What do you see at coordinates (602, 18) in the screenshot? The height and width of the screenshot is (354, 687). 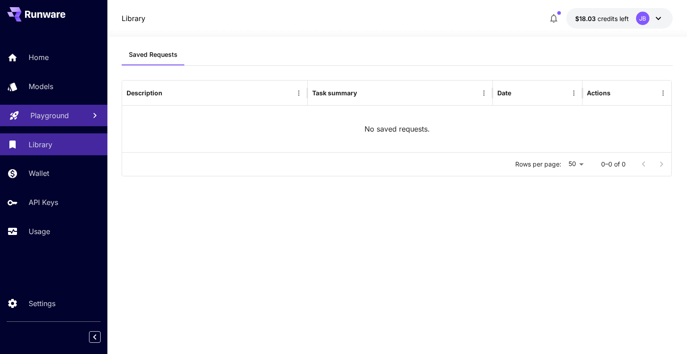 I see `div: $18.0337` at bounding box center [602, 18].